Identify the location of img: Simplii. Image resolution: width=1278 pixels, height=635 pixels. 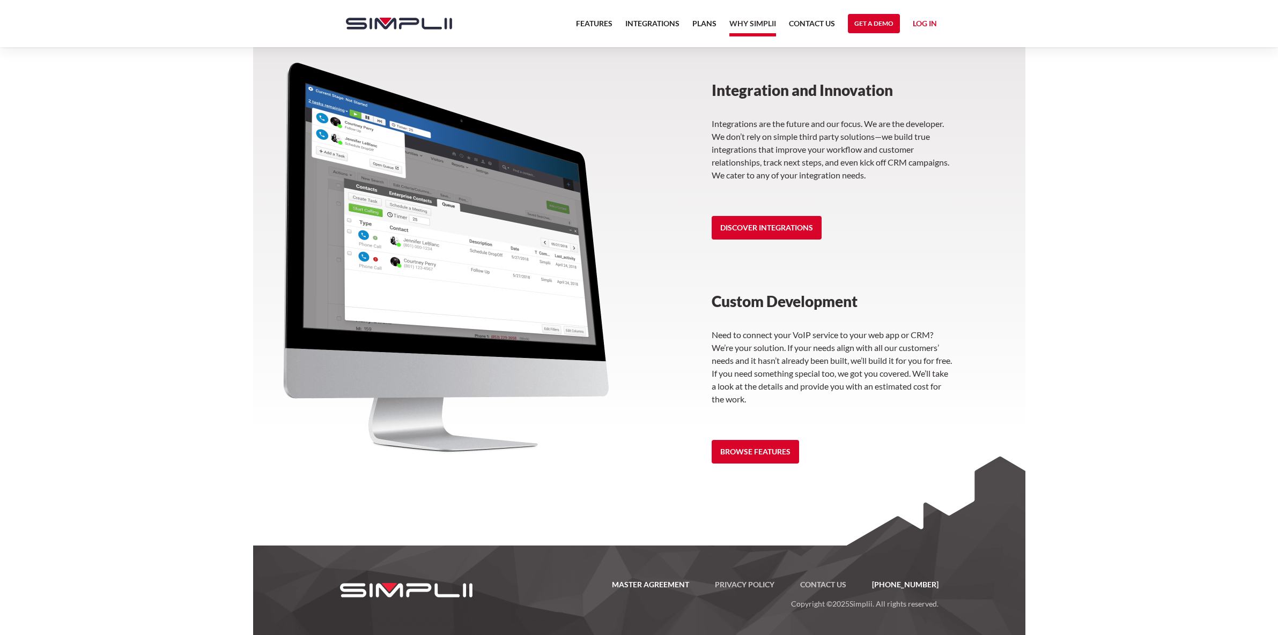
(399, 24).